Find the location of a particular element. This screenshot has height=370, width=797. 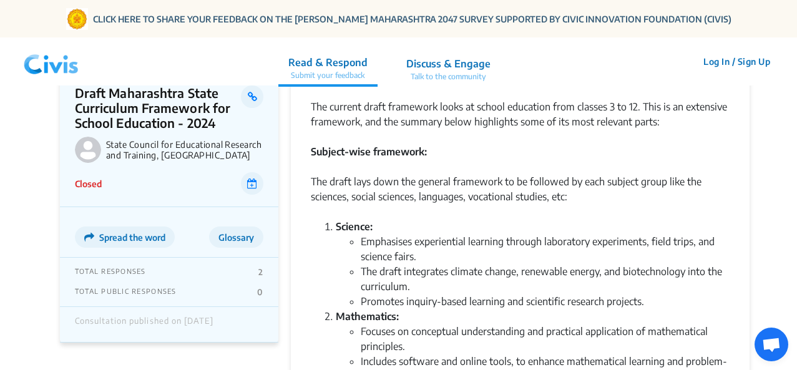

li: Promotes inquiry-based learning and scientific research projects. is located at coordinates (545, 301).